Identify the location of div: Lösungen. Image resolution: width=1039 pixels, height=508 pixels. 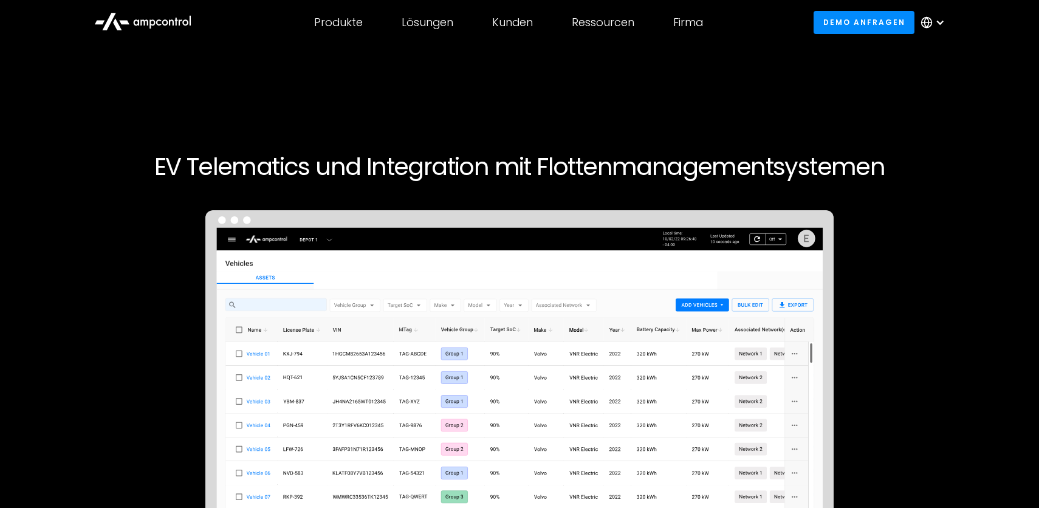
(427, 22).